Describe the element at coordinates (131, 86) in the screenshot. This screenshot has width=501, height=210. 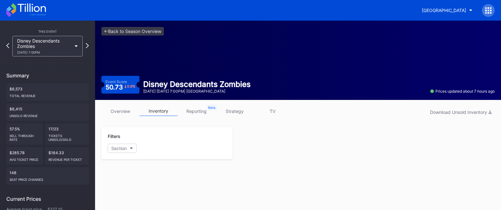
I see `div: 0.9 %` at that location.